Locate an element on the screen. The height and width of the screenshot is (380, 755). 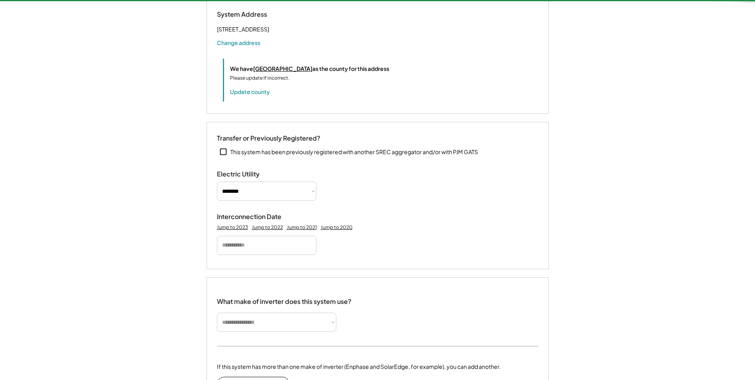
div: System Address is located at coordinates (257, 14).